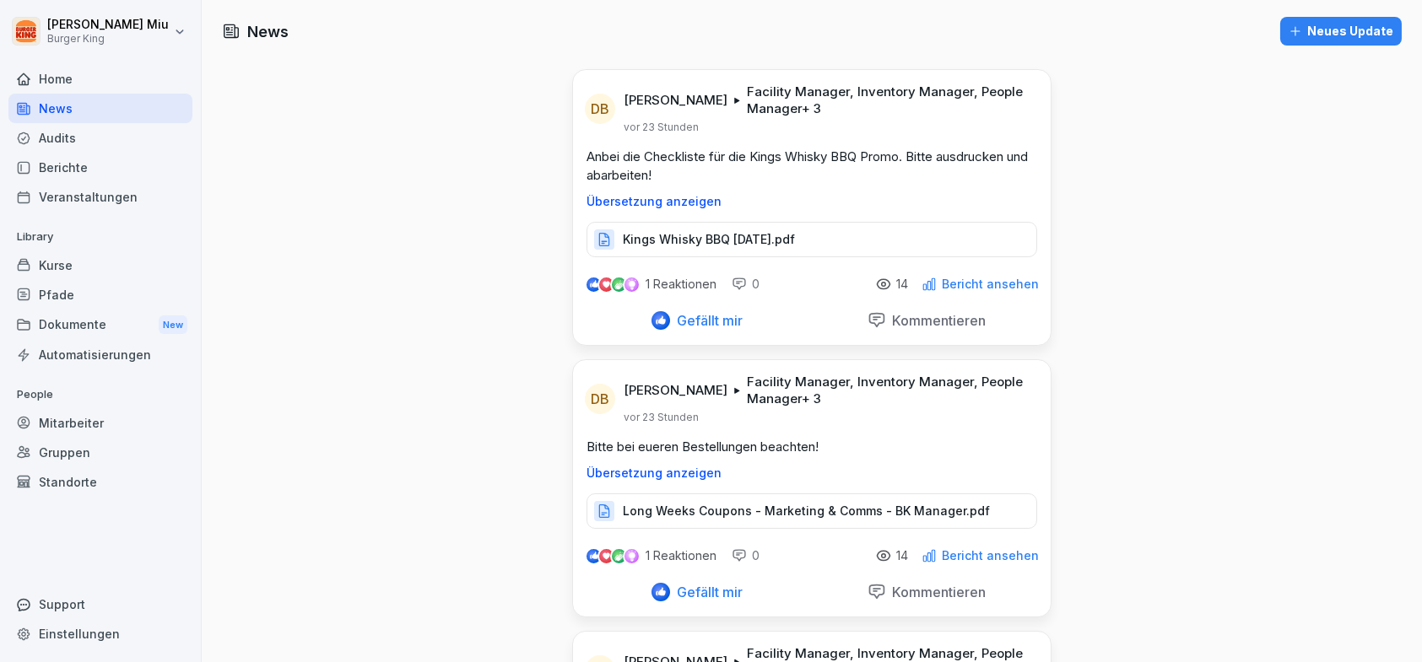 The height and width of the screenshot is (662, 1422). I want to click on div: Audits, so click(100, 138).